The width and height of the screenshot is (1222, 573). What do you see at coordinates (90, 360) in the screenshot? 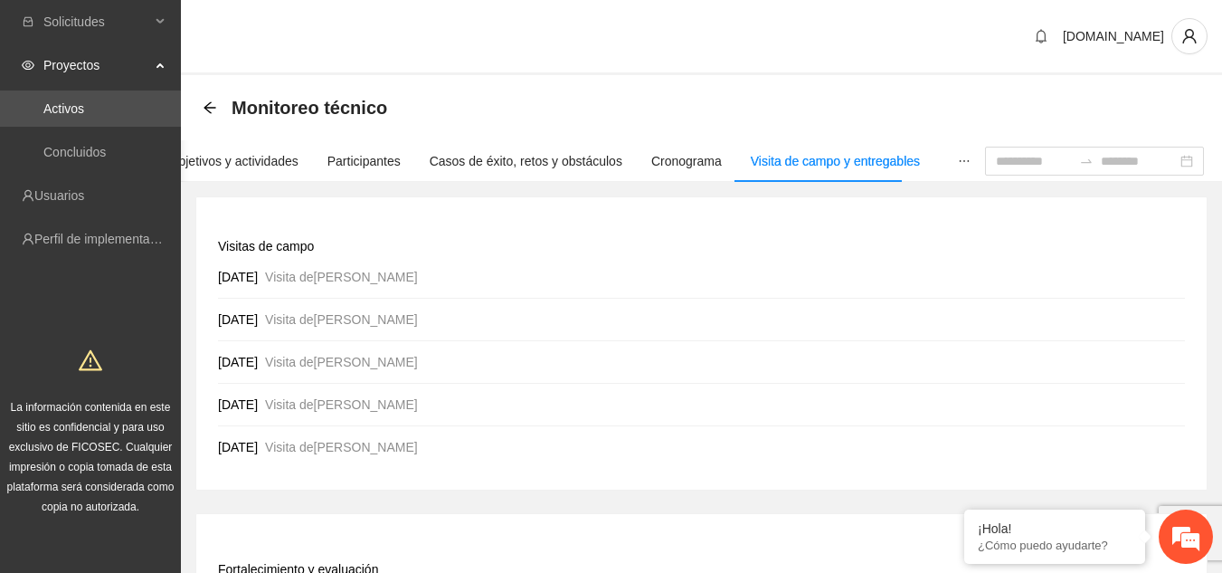
I see `span: warning` at bounding box center [90, 360].